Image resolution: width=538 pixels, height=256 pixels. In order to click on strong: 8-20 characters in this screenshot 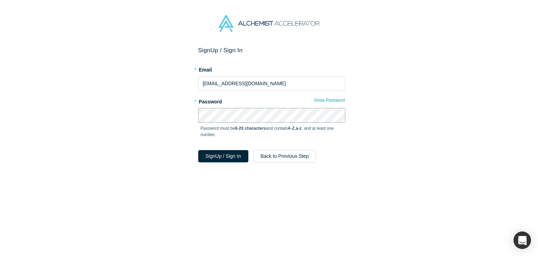, I will do `click(250, 128)`.